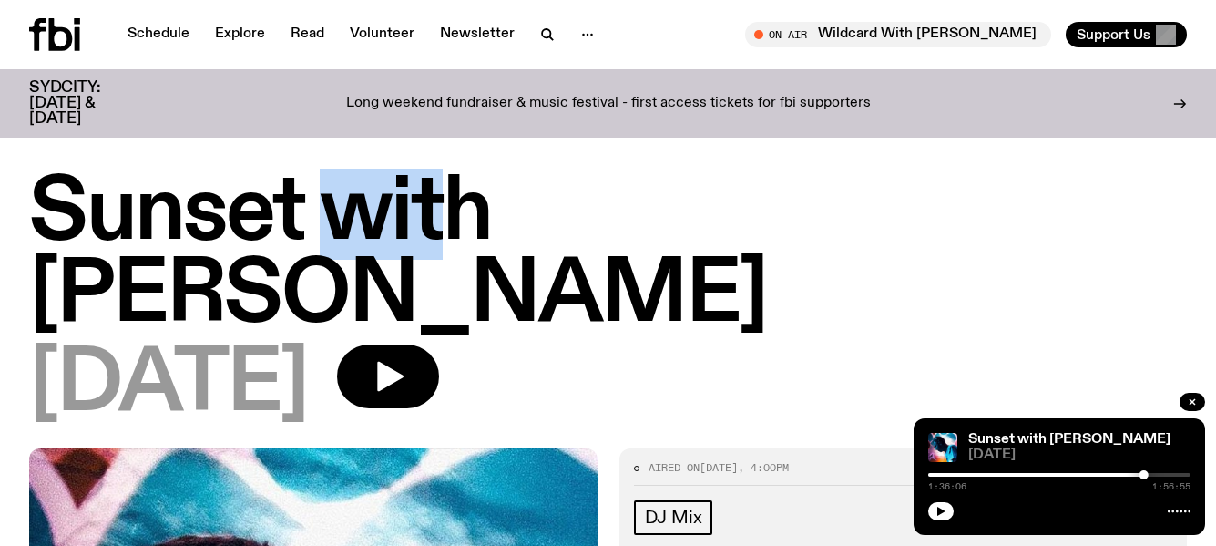 The image size is (1216, 546). What do you see at coordinates (673, 517) in the screenshot?
I see `span: DJ Mix` at bounding box center [673, 517].